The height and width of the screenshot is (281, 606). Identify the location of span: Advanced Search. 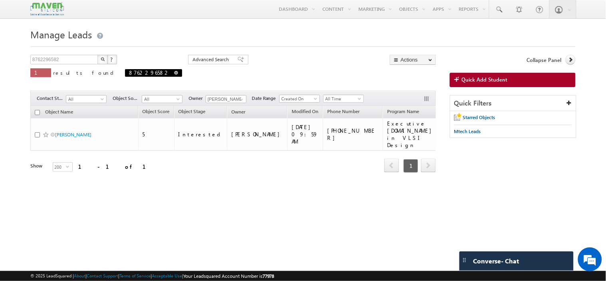
(212, 60).